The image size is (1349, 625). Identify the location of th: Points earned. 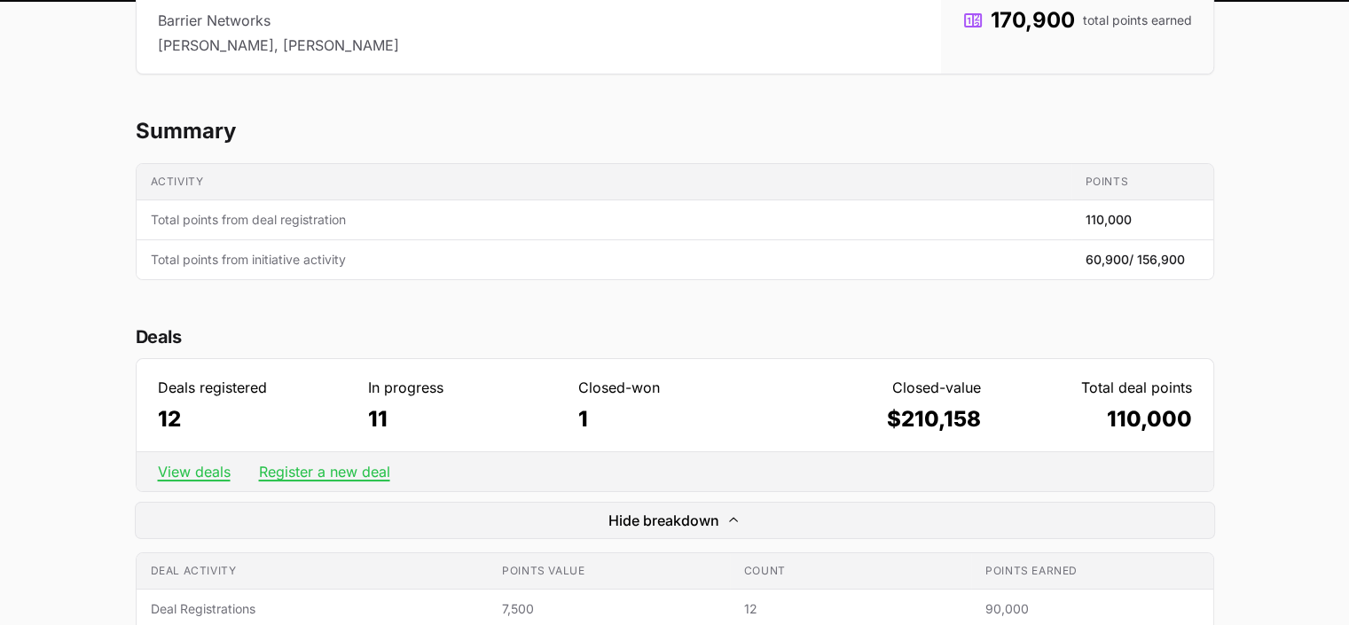
(1092, 571).